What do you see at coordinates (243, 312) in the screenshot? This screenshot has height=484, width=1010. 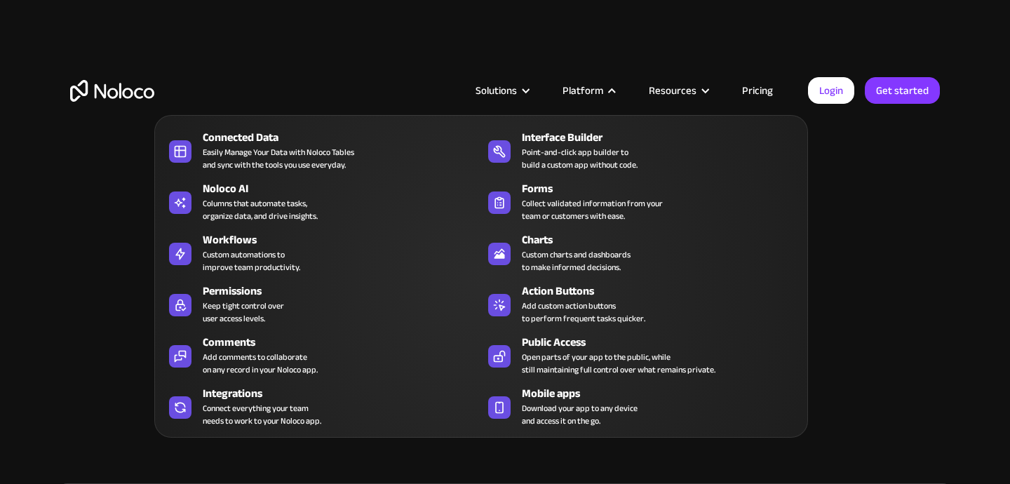 I see `div: Keep tight control over user access levels.` at bounding box center [243, 312].